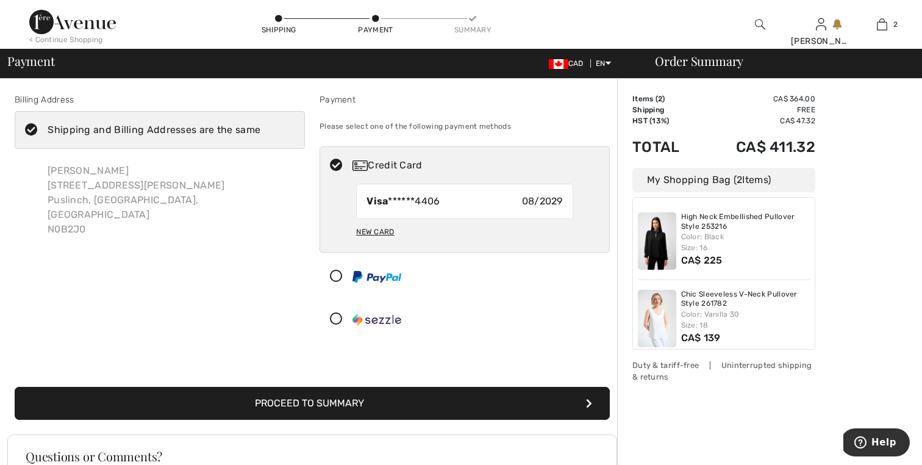 The width and height of the screenshot is (922, 465). What do you see at coordinates (702, 260) in the screenshot?
I see `span: CA$ 225` at bounding box center [702, 260].